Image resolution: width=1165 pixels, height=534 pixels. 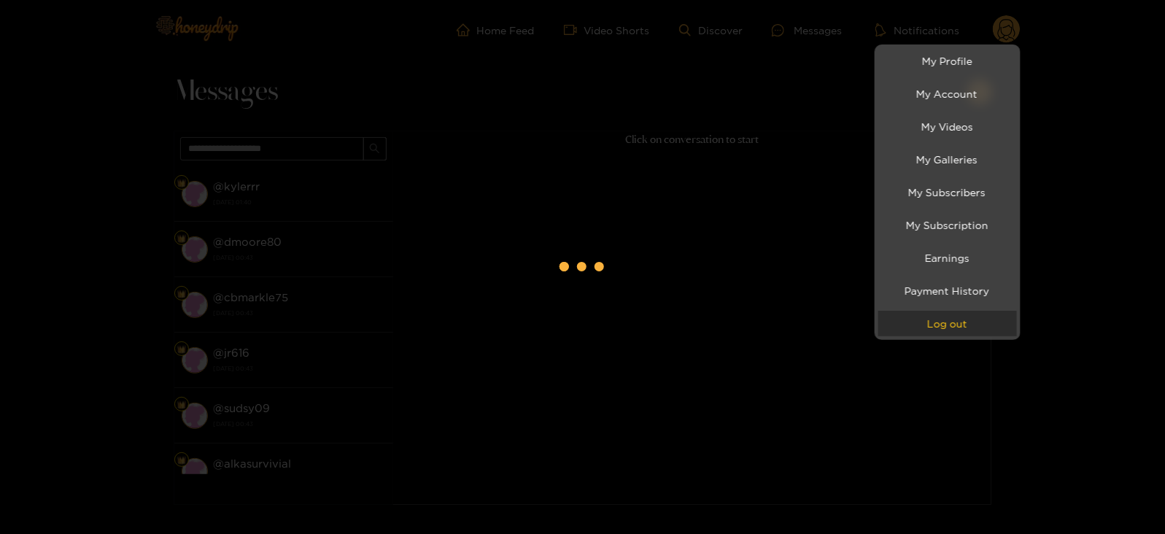 What do you see at coordinates (948, 126) in the screenshot?
I see `a: My Videos` at bounding box center [948, 126].